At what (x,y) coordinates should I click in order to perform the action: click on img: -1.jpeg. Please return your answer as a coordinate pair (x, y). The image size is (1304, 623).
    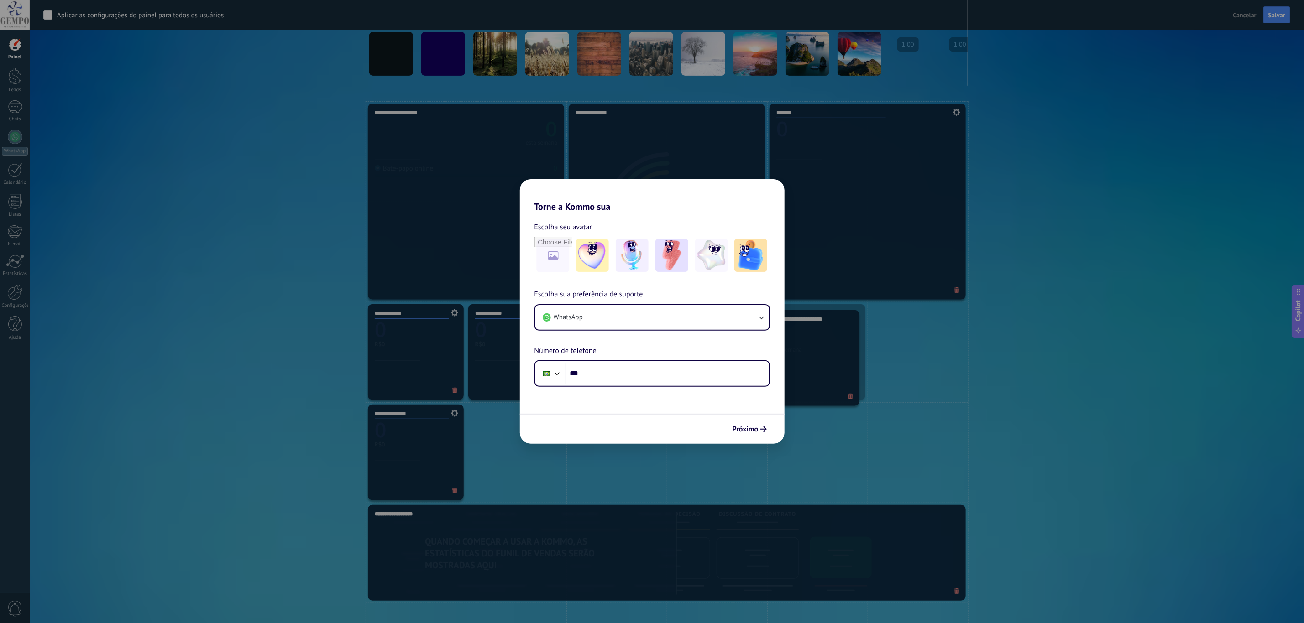
    Looking at the image, I should click on (592, 256).